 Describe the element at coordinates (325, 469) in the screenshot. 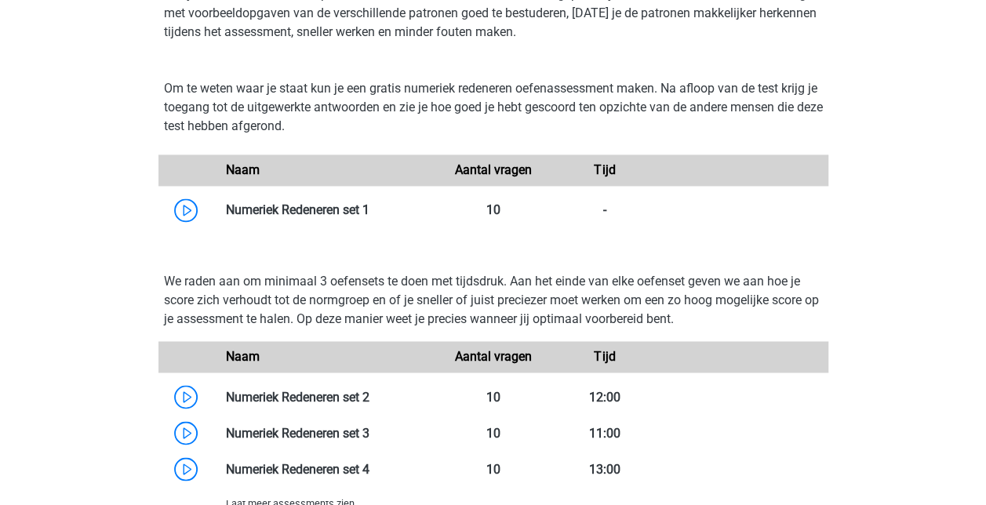

I see `div: Numeriek Redeneren set 4` at that location.